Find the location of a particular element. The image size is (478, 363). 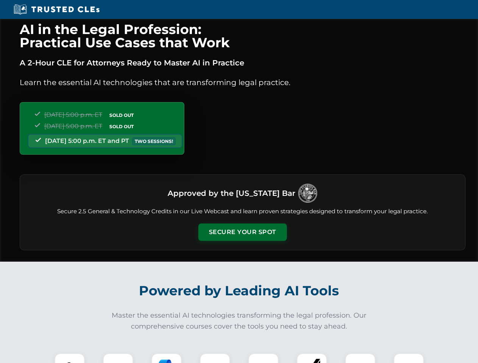

img: Trusted CLEs is located at coordinates (56, 9).